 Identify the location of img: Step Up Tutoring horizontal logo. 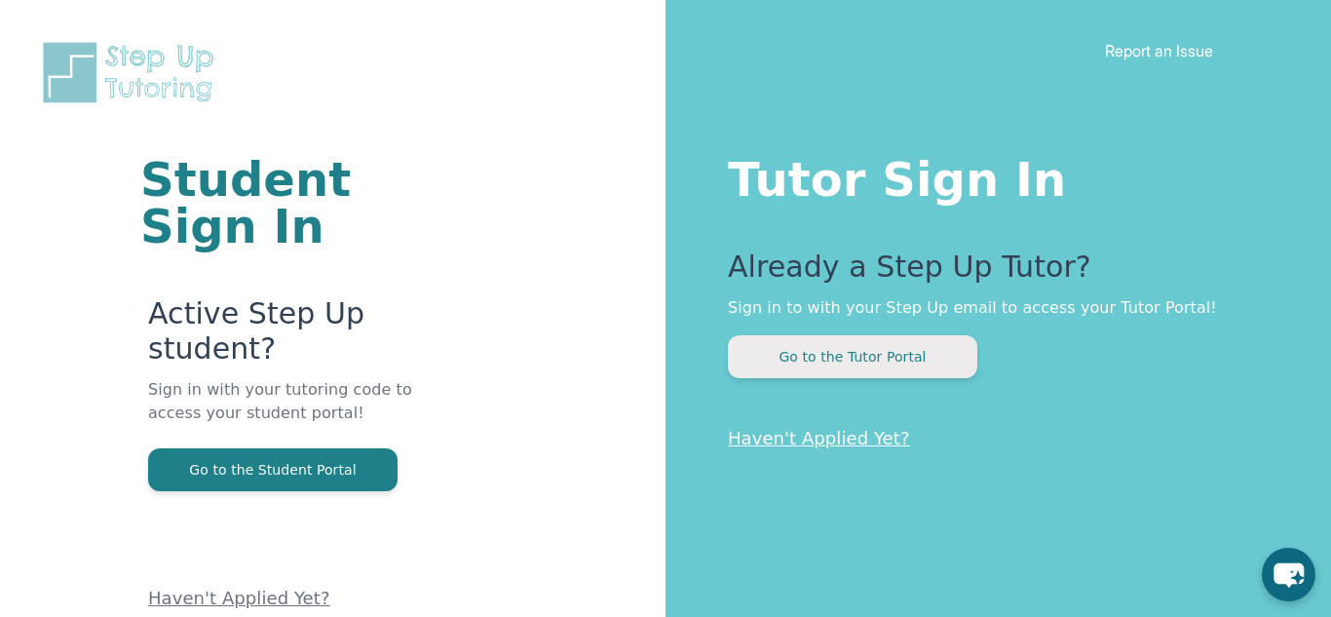
(132, 72).